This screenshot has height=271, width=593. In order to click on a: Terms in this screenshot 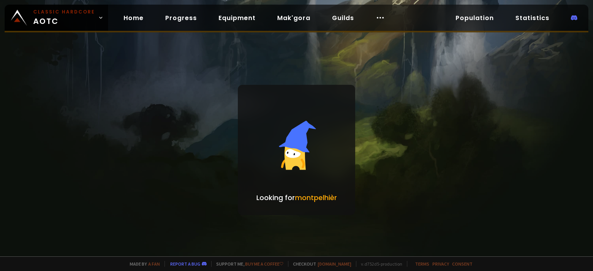, I will do `click(422, 264)`.